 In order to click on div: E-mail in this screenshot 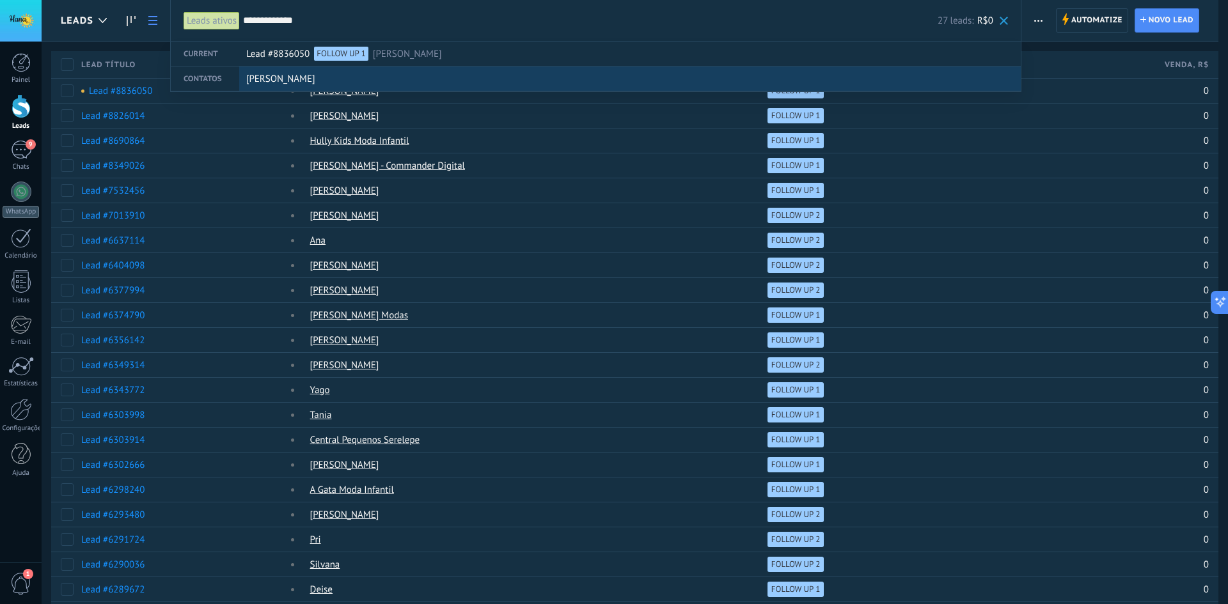, I will do `click(21, 342)`.